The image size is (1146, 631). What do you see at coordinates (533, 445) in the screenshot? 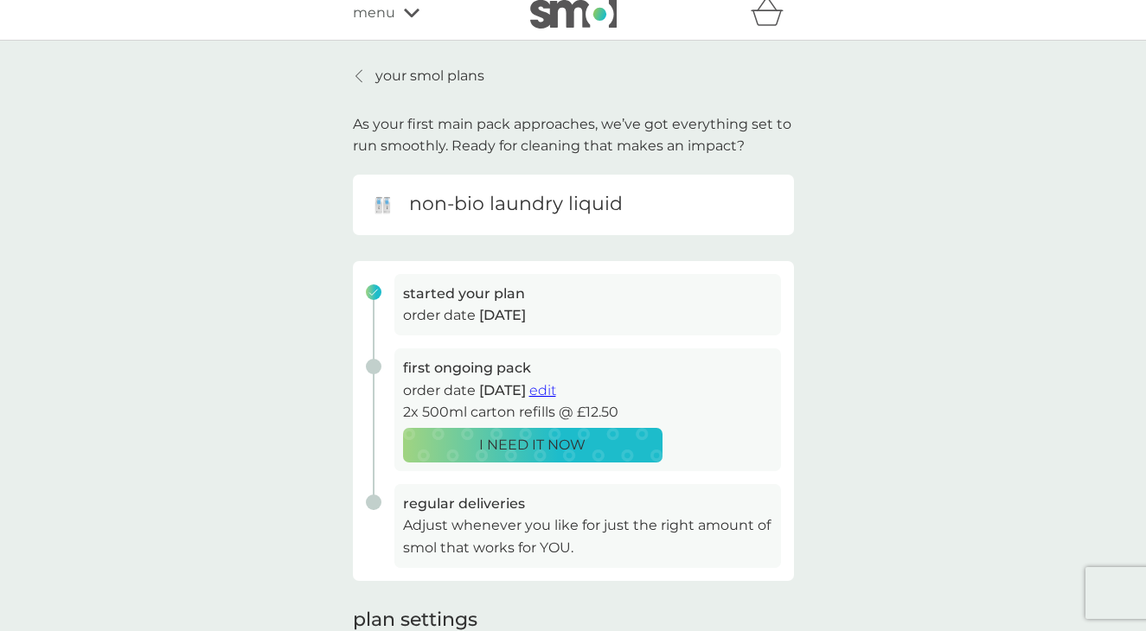
I see `button: I NEED IT NOW` at bounding box center [533, 445].